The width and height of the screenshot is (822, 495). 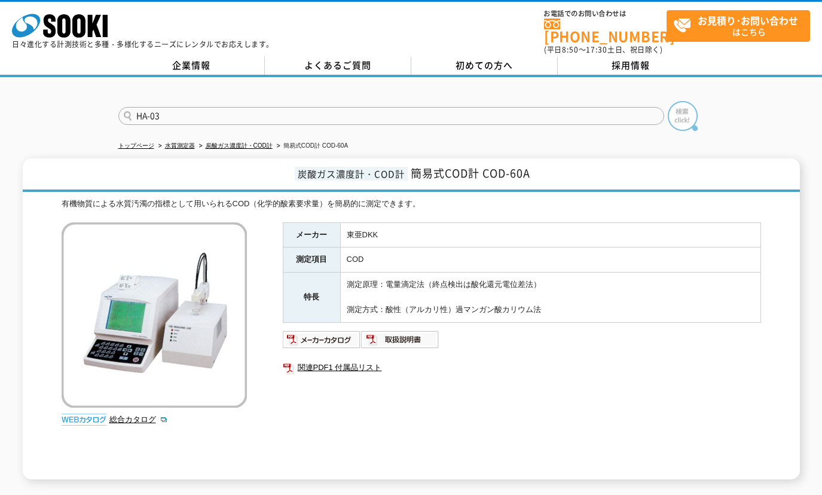 I want to click on a: 炭酸ガス濃度計・COD計, so click(x=239, y=145).